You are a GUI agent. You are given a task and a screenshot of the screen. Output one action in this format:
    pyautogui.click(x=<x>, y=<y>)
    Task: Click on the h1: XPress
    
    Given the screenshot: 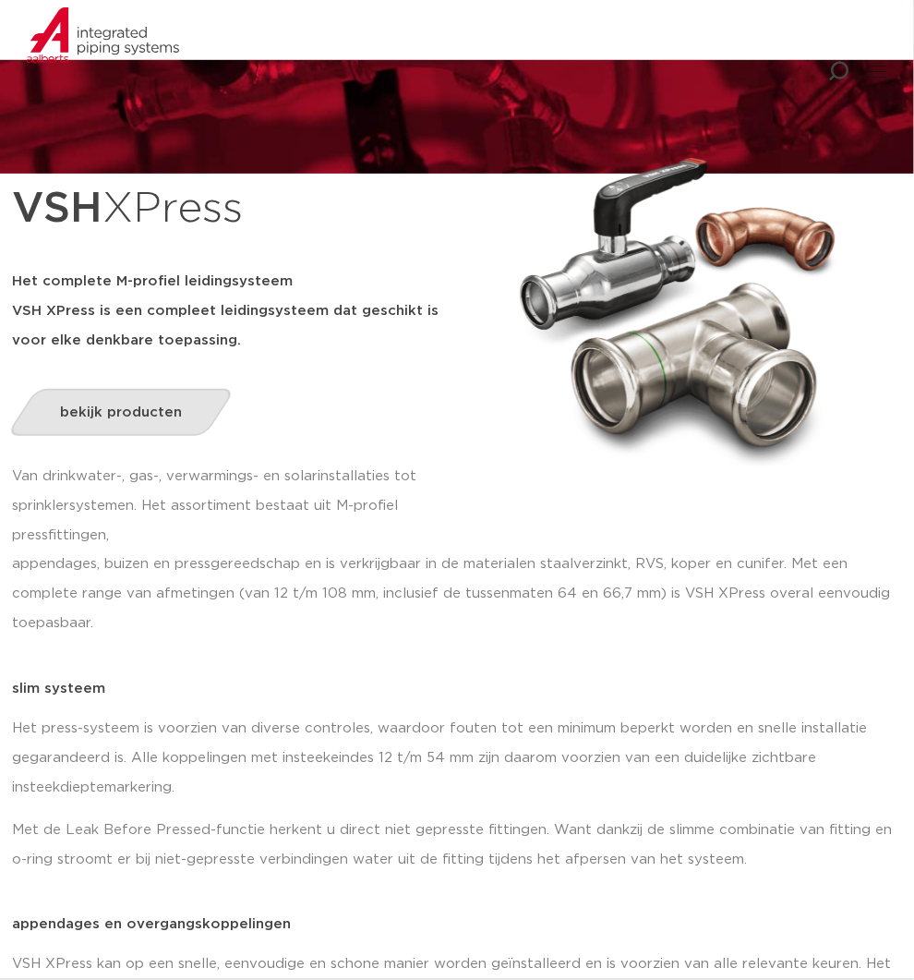 What is the action you would take?
    pyautogui.click(x=232, y=209)
    